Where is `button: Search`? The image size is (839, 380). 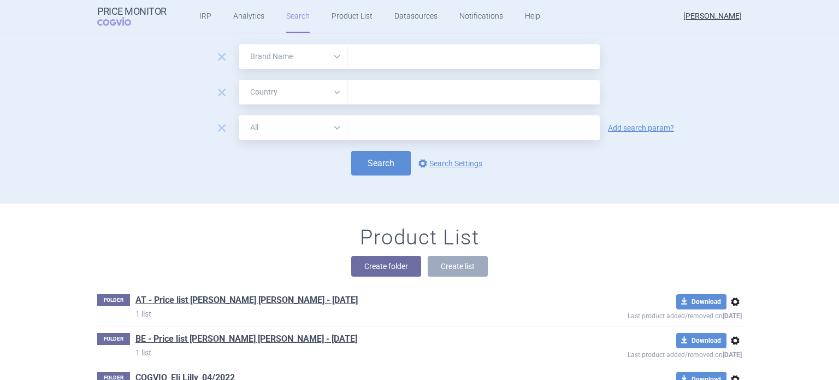
button: Search is located at coordinates (381, 163).